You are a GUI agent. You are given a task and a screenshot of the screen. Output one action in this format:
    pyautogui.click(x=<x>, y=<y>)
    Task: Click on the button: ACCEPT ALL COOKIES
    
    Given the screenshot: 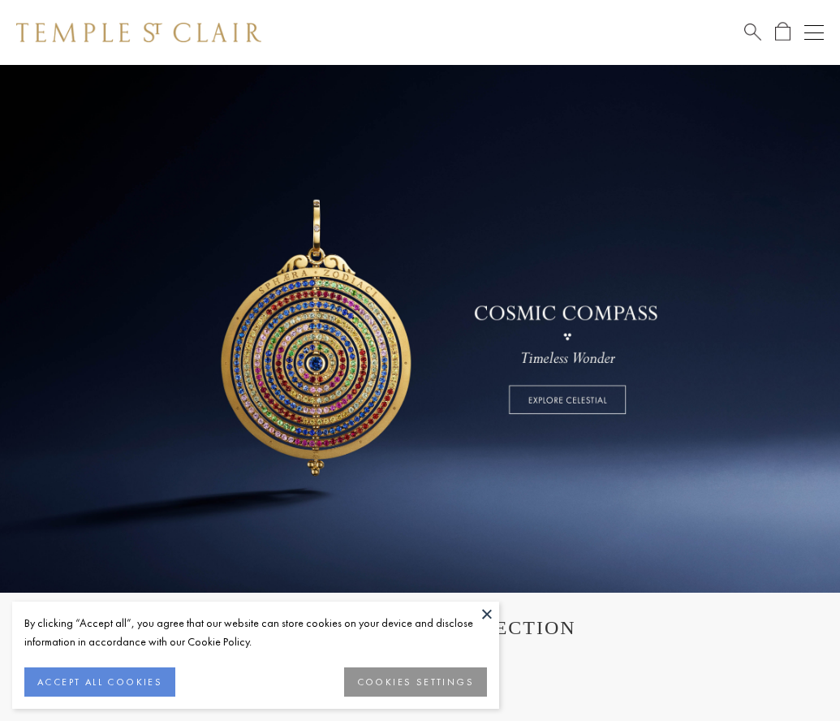 What is the action you would take?
    pyautogui.click(x=100, y=682)
    